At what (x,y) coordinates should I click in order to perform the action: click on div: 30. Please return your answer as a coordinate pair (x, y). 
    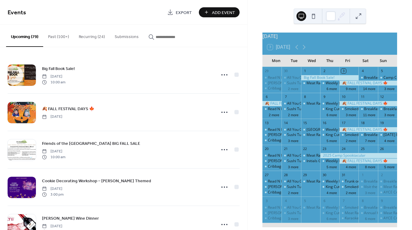
    Looking at the image, I should click on (324, 174).